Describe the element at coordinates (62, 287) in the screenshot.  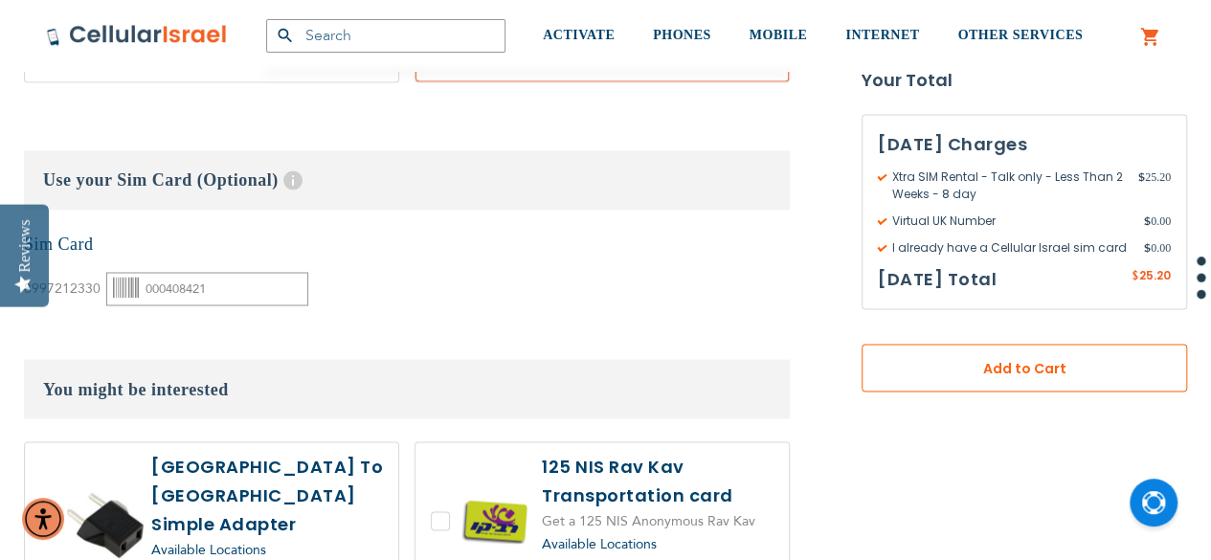
I see `span: 8997212330` at that location.